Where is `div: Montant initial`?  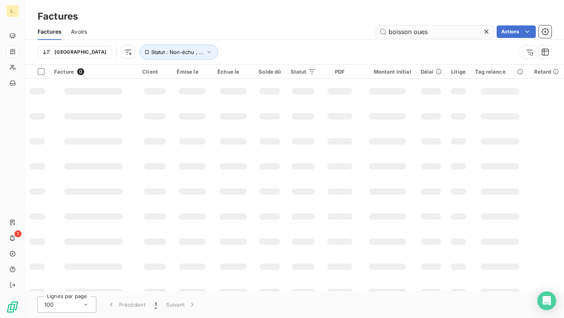
div: Montant initial is located at coordinates (388, 72).